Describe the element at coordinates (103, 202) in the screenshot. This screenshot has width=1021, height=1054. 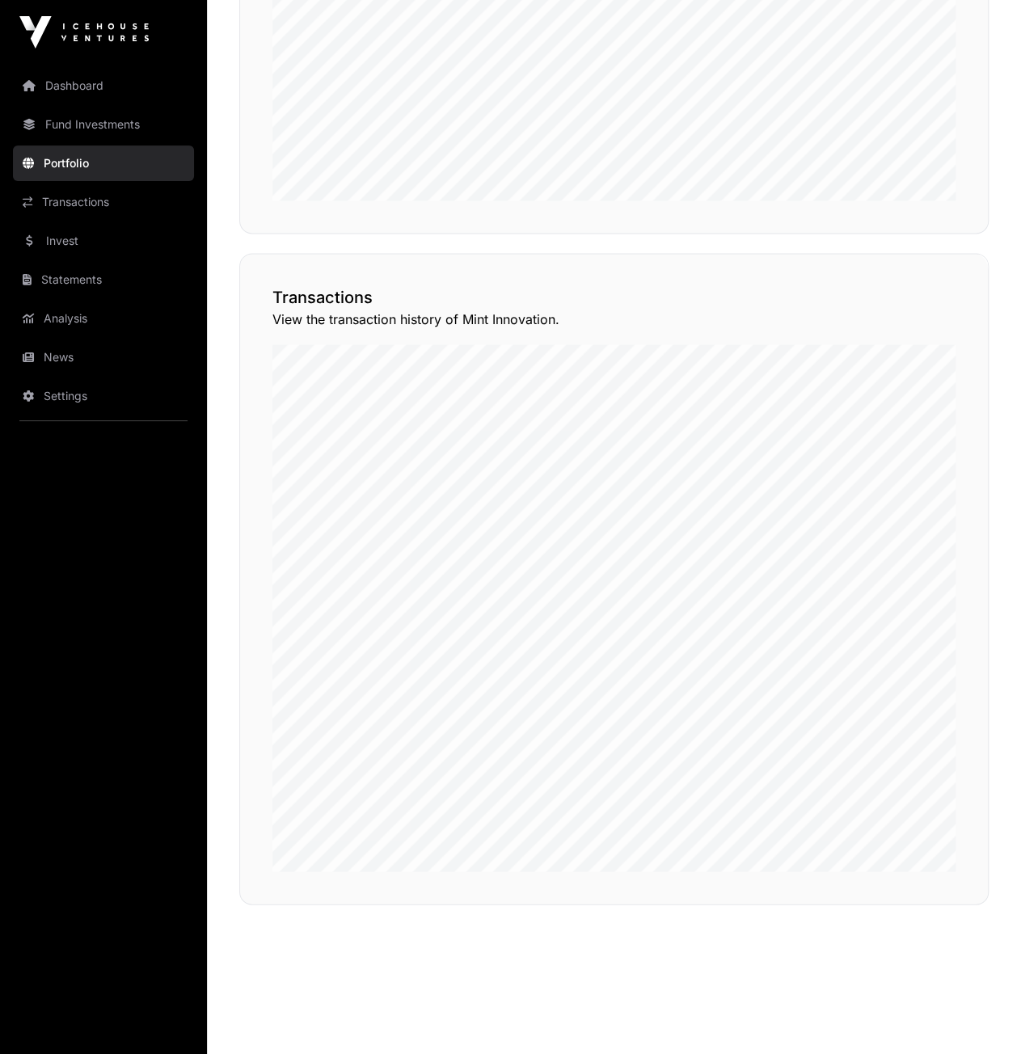
I see `a: Transactions` at that location.